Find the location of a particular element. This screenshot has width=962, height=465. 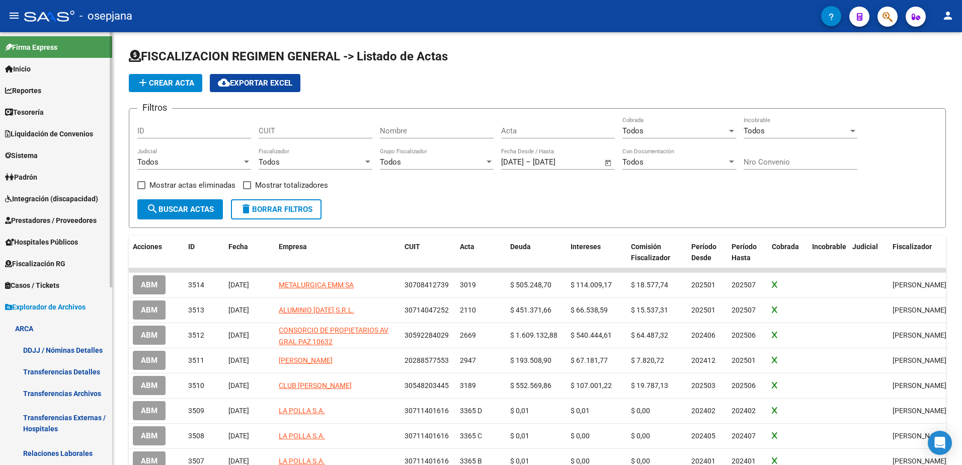

span: ID is located at coordinates (191, 247).